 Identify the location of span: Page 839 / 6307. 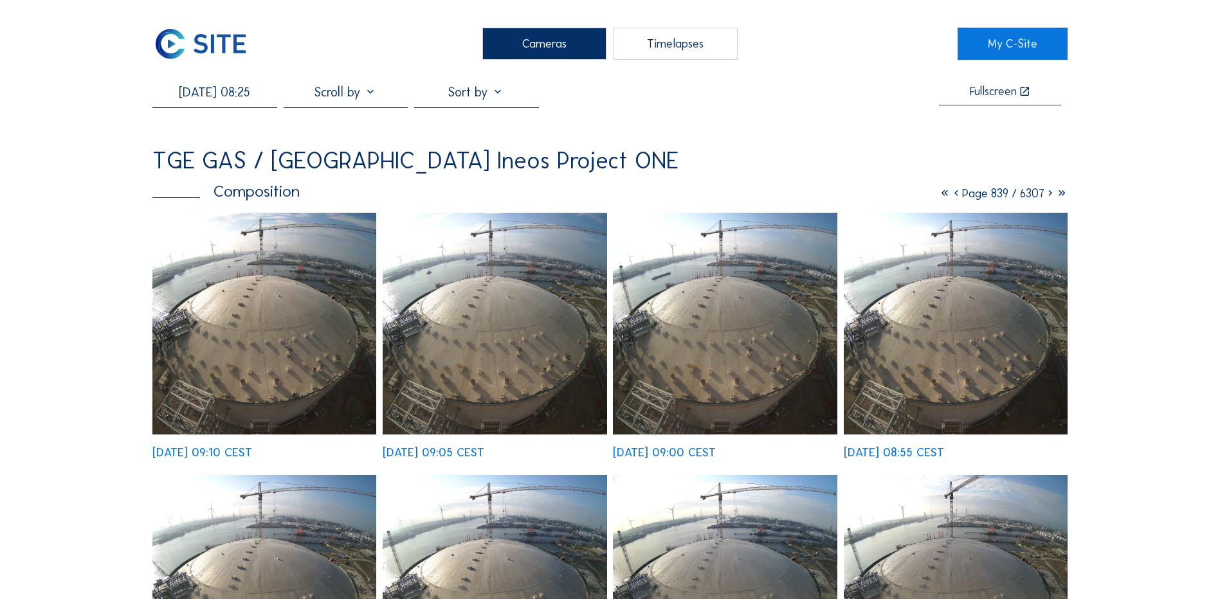
(1003, 194).